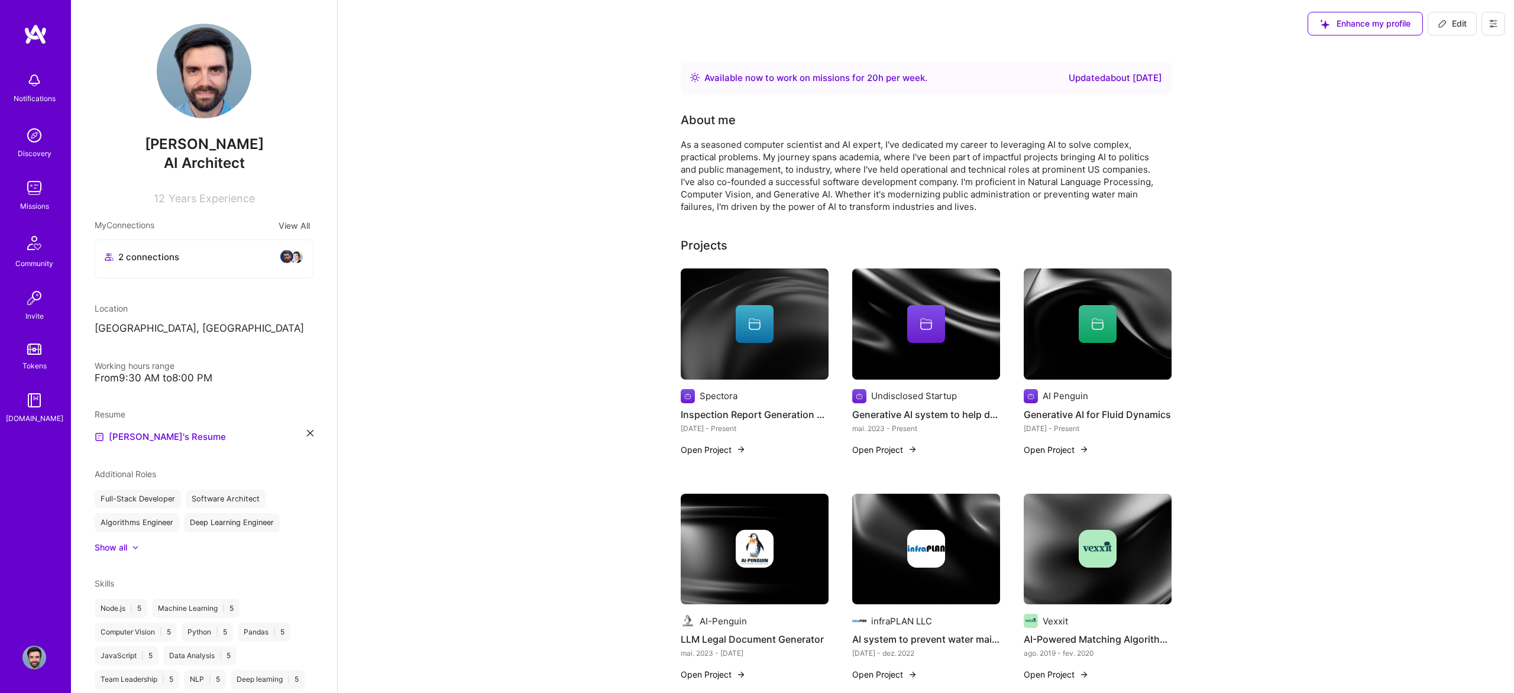  What do you see at coordinates (34, 298) in the screenshot?
I see `img: Invite` at bounding box center [34, 298].